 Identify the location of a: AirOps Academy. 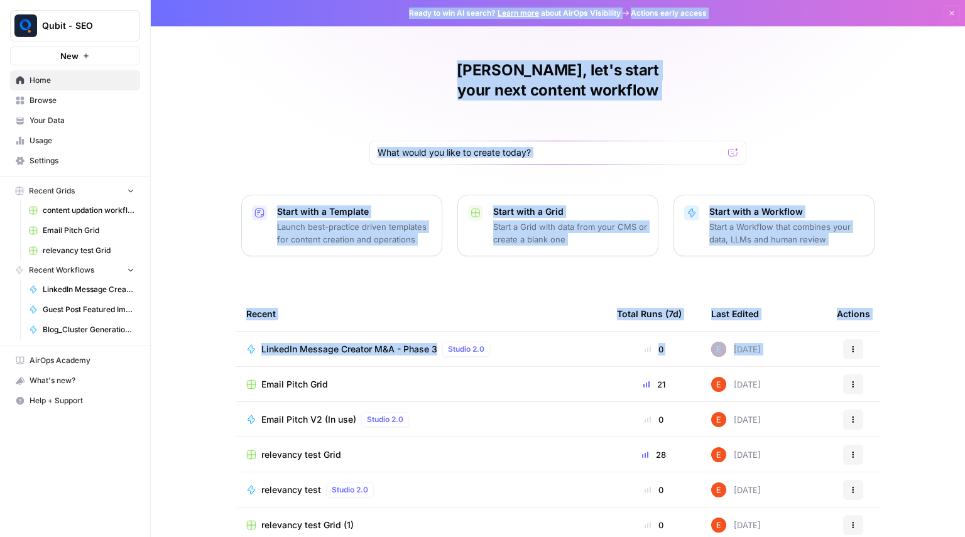
(75, 361).